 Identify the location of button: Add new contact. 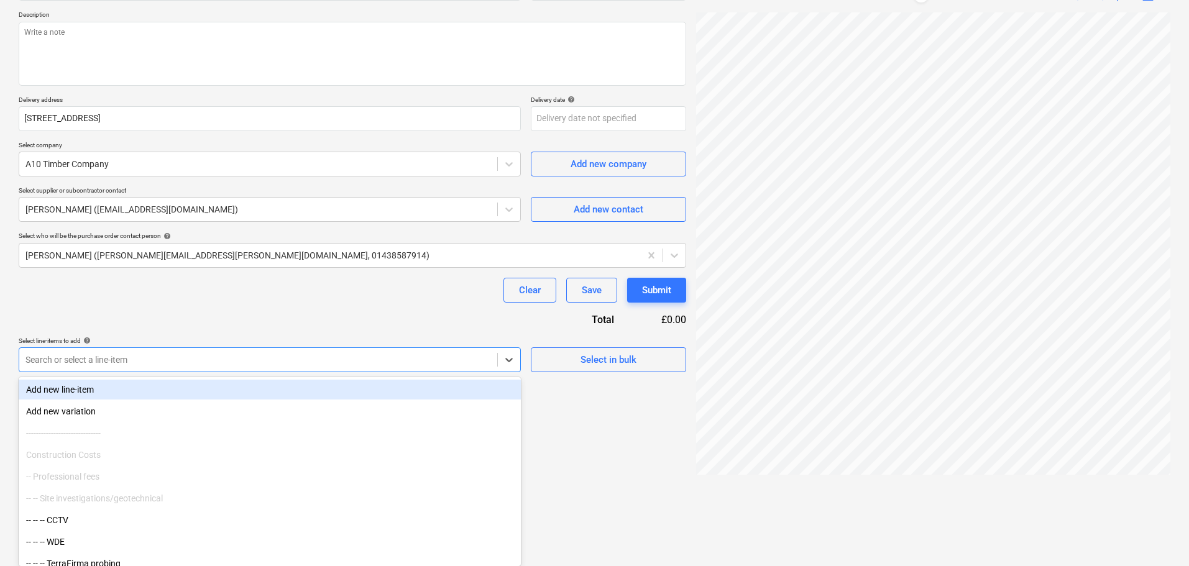
(609, 209).